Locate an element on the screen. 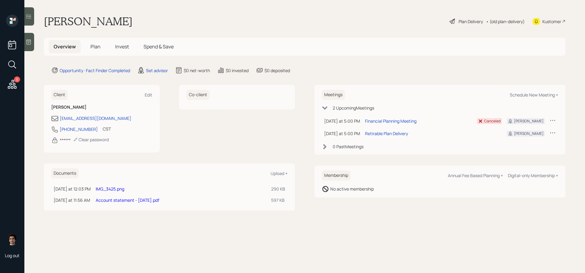 This screenshot has height=273, width=585. div: 5 is located at coordinates (17, 79).